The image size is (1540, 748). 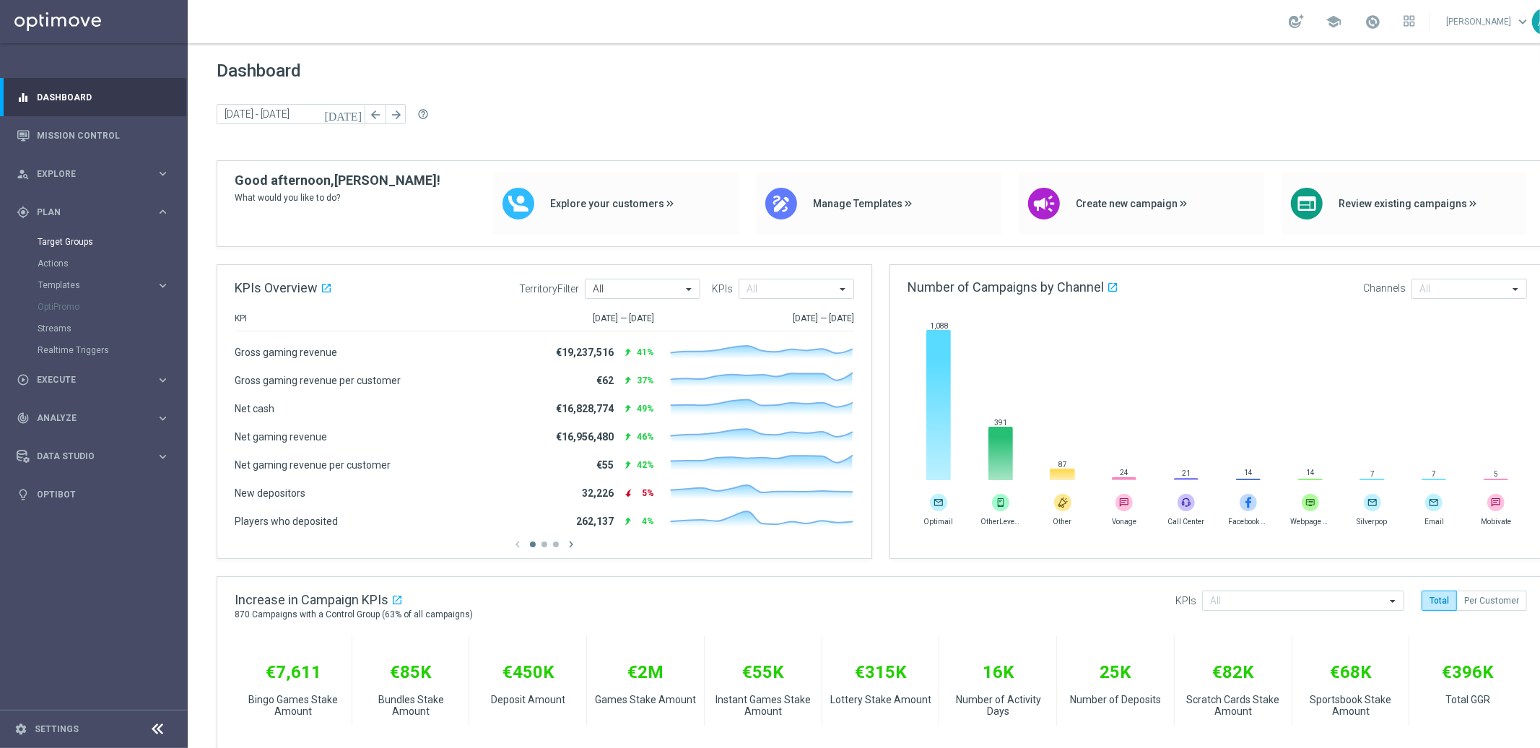 What do you see at coordinates (112, 263) in the screenshot?
I see `div: Actions` at bounding box center [112, 263].